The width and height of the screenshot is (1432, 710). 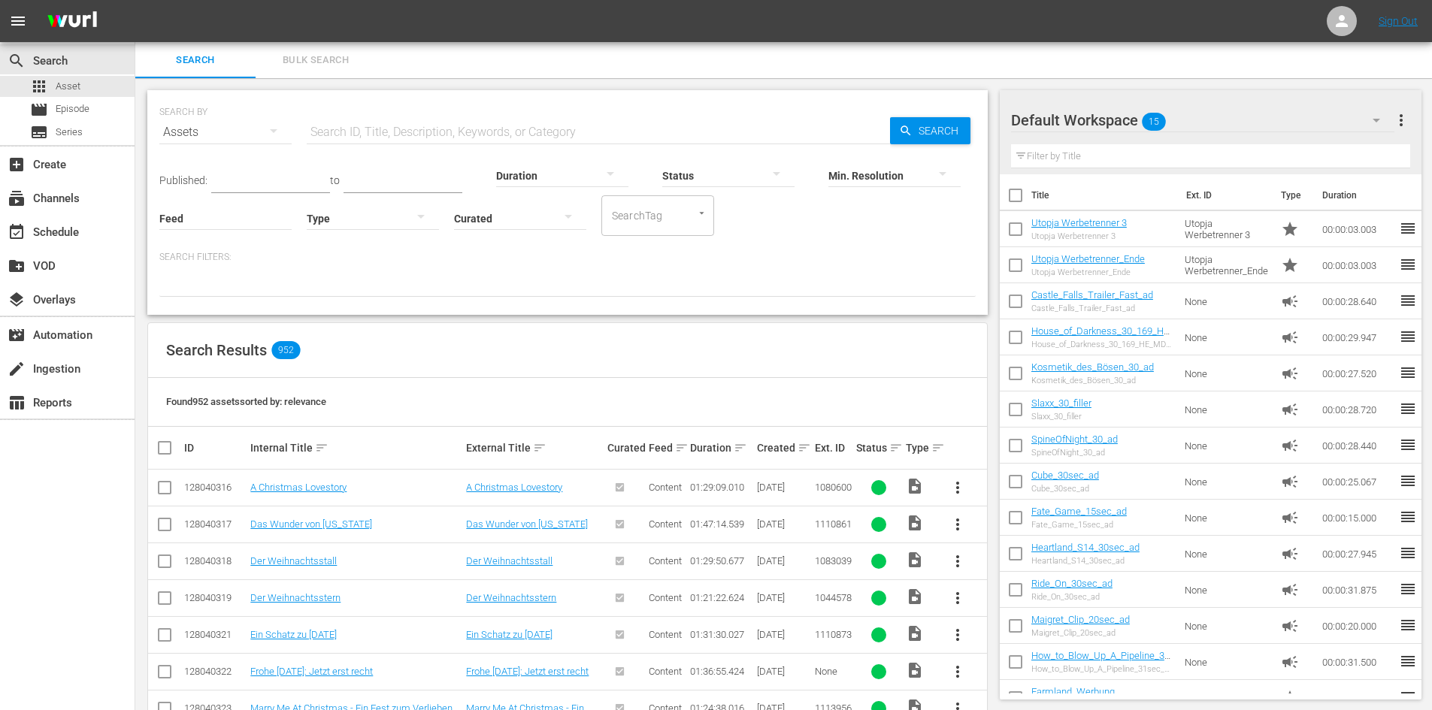 What do you see at coordinates (514, 487) in the screenshot?
I see `a: A Christmas Lovestory` at bounding box center [514, 487].